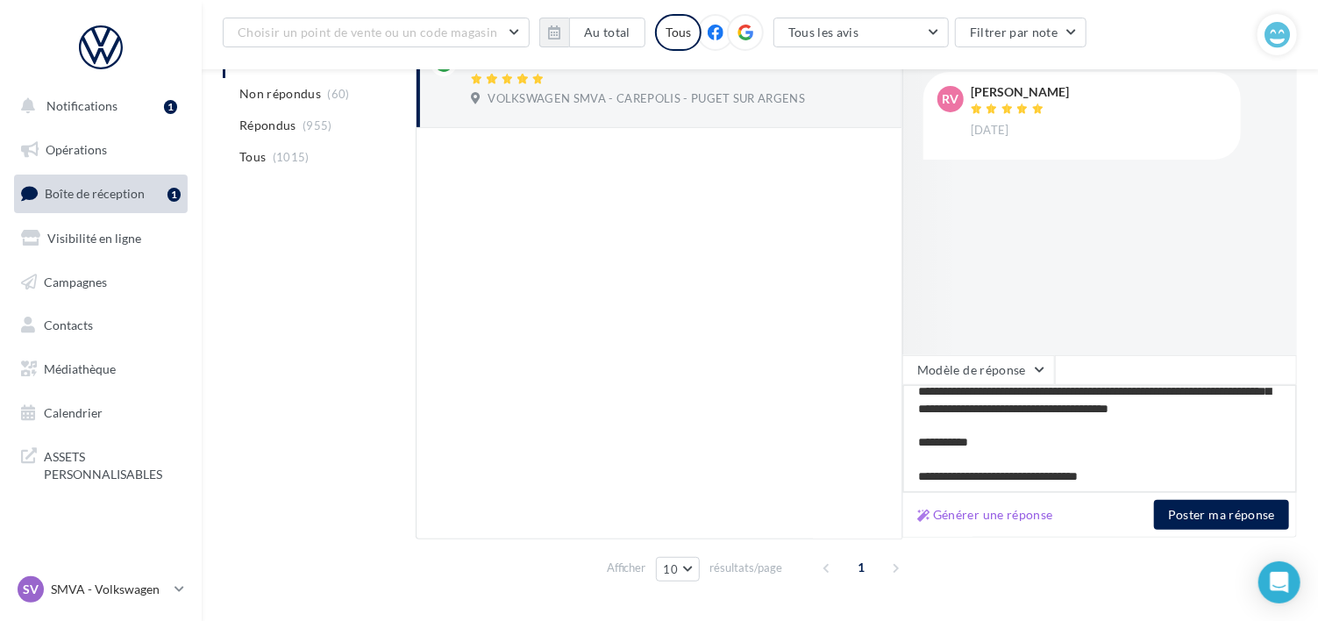 This screenshot has height=621, width=1318. I want to click on span: Calendrier, so click(73, 412).